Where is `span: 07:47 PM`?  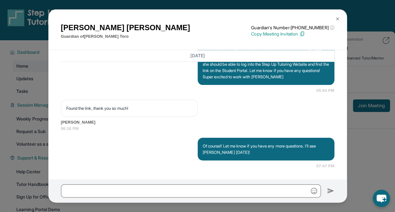 span: 07:47 PM is located at coordinates (325, 166).